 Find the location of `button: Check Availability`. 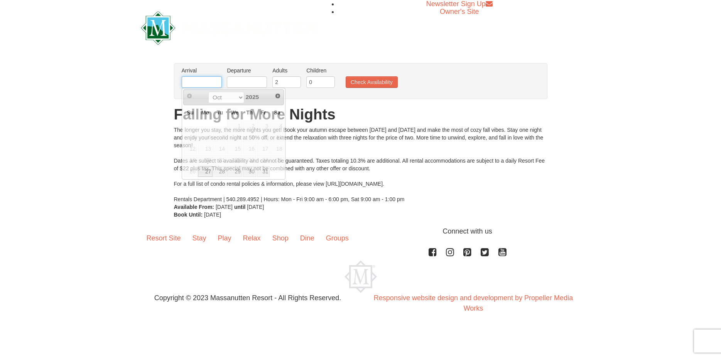

button: Check Availability is located at coordinates (372, 82).